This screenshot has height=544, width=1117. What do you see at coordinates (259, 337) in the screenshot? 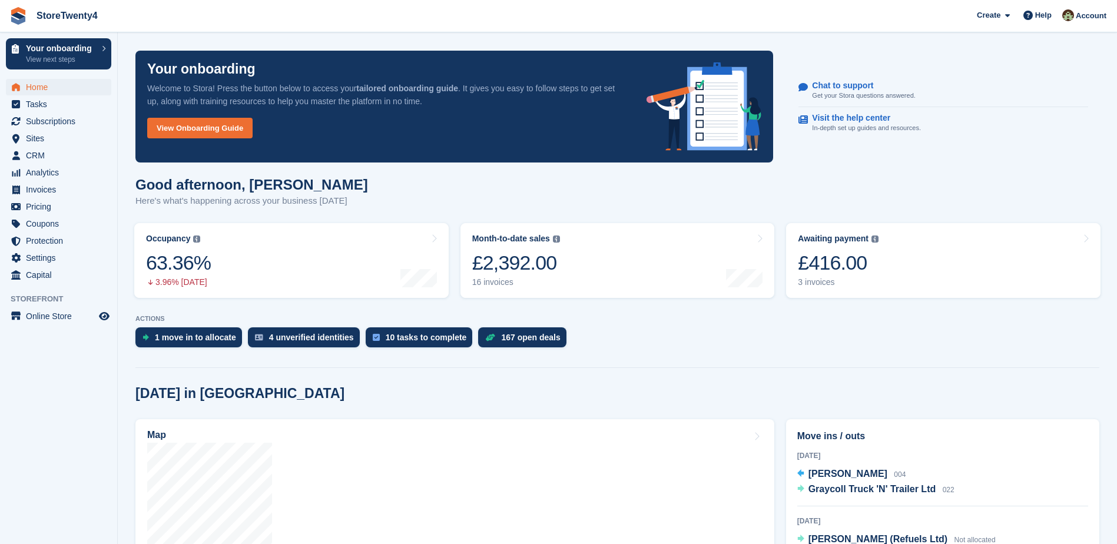
I see `img: verify_identity-adf6edd0f0f0b5bbfe63781bf79b02c33cf7c696d77639b501bdc392416b5a36.svg` at bounding box center [259, 337].